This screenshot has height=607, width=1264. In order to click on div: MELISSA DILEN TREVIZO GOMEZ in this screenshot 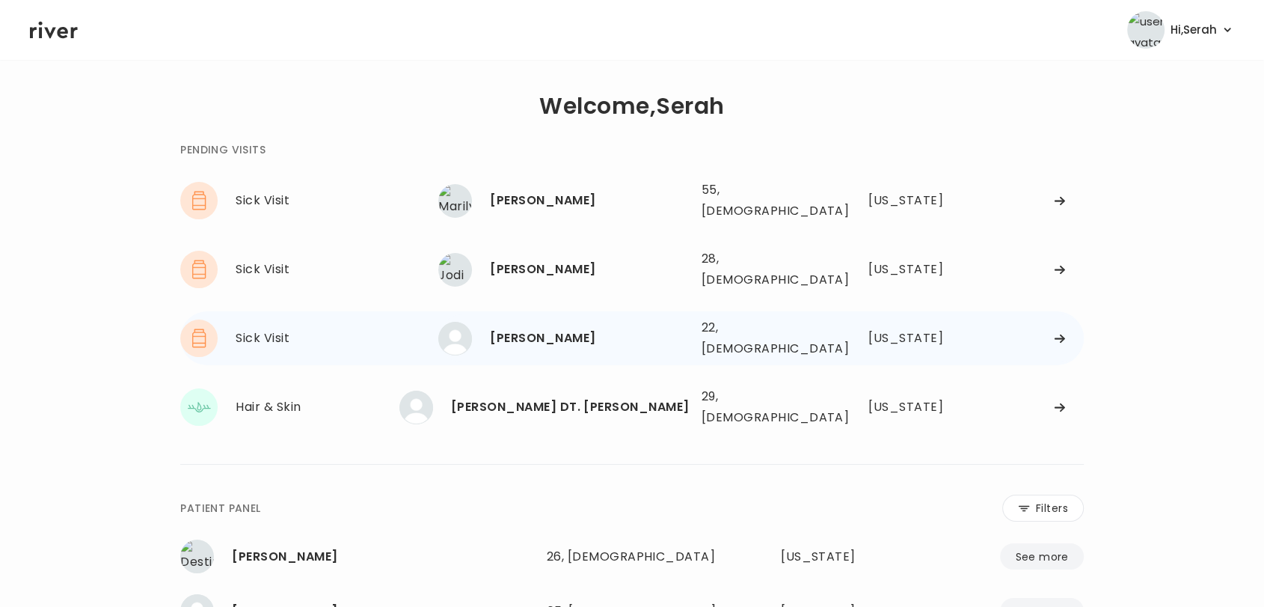, I will do `click(570, 407)`.